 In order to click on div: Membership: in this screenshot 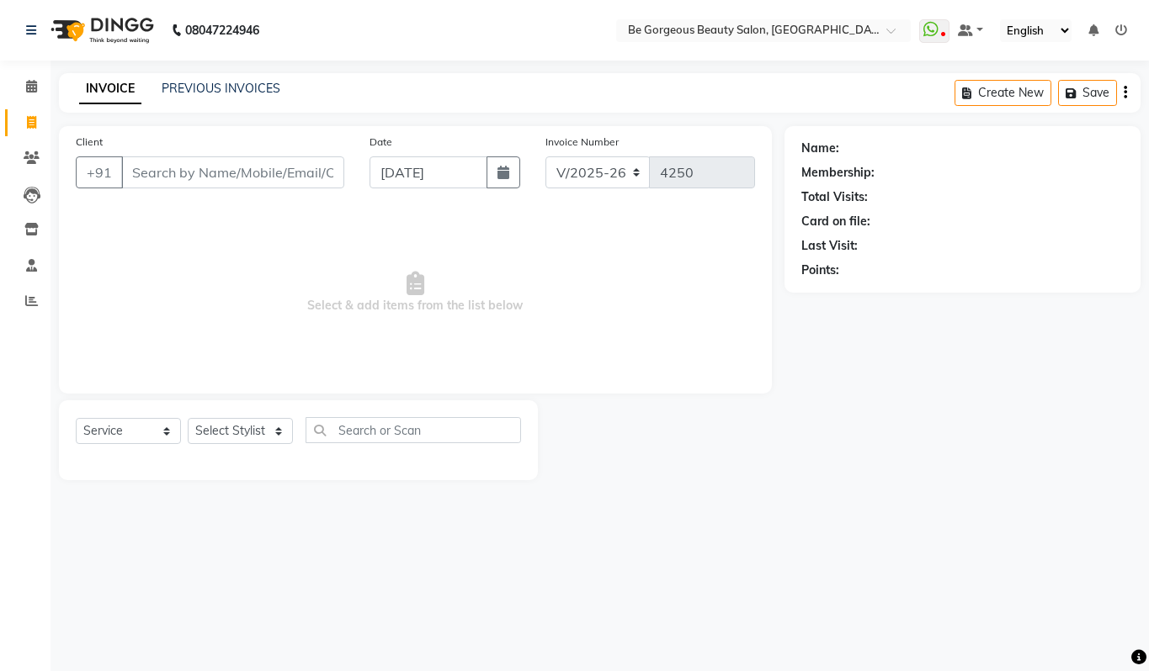, I will do `click(837, 172)`.